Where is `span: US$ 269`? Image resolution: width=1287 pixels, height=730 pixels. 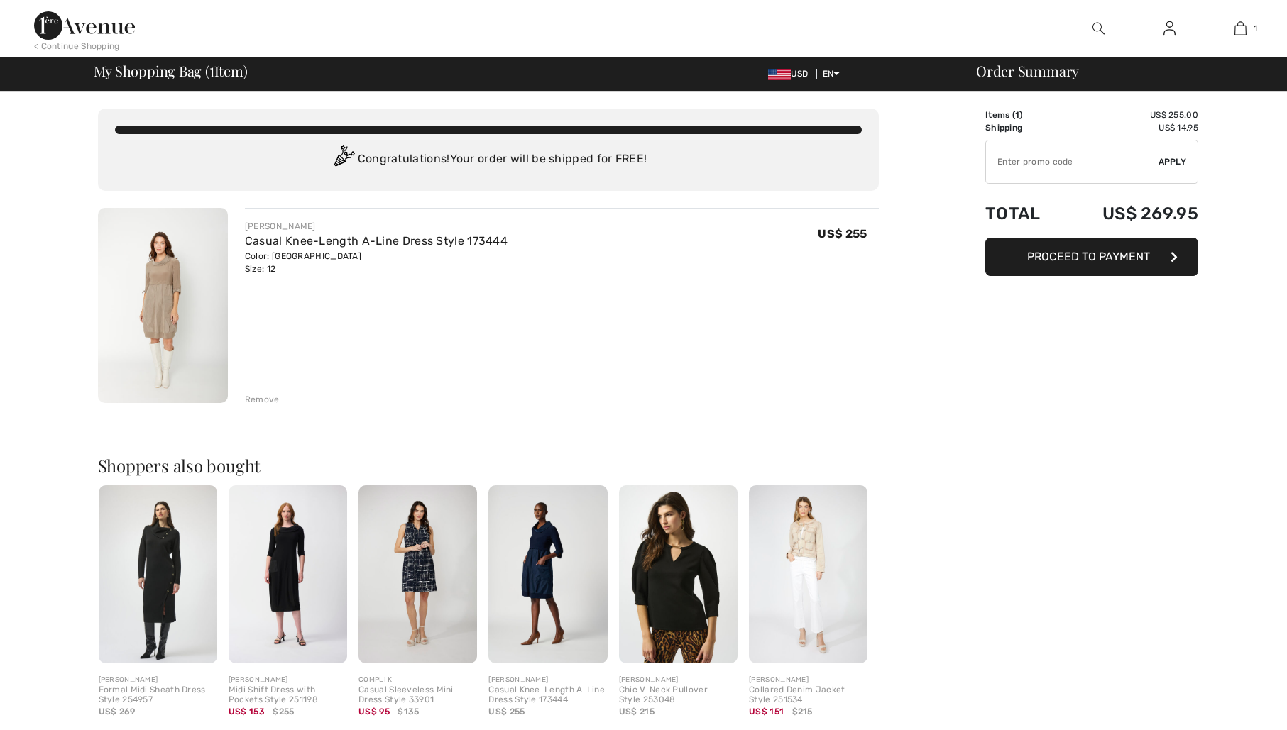 span: US$ 269 is located at coordinates (117, 712).